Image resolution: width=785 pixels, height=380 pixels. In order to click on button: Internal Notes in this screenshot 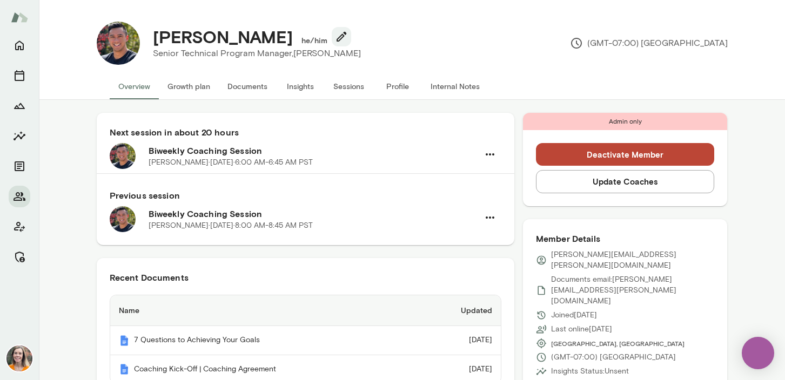, I will do `click(455, 86)`.